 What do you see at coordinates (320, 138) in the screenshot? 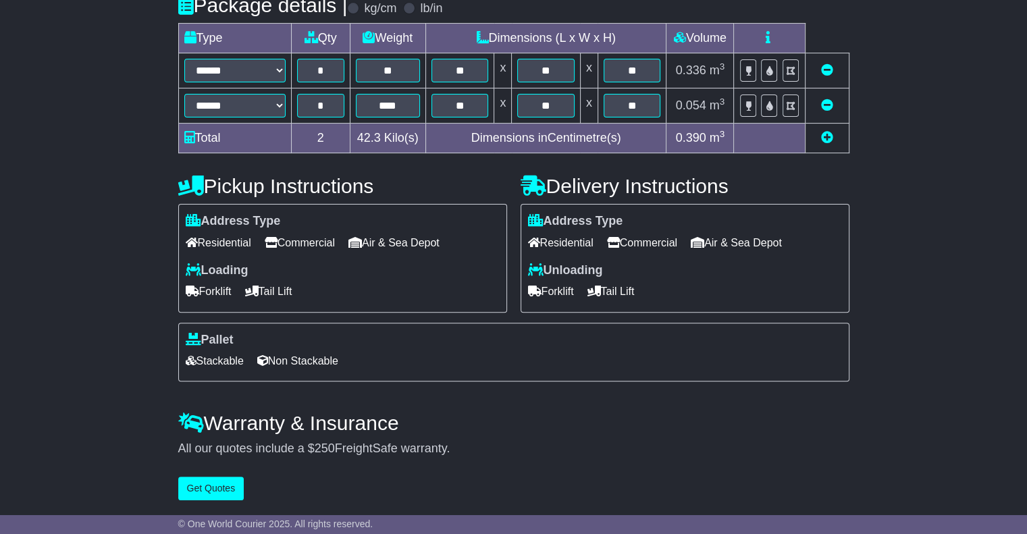
I see `td: 2` at bounding box center [320, 138].